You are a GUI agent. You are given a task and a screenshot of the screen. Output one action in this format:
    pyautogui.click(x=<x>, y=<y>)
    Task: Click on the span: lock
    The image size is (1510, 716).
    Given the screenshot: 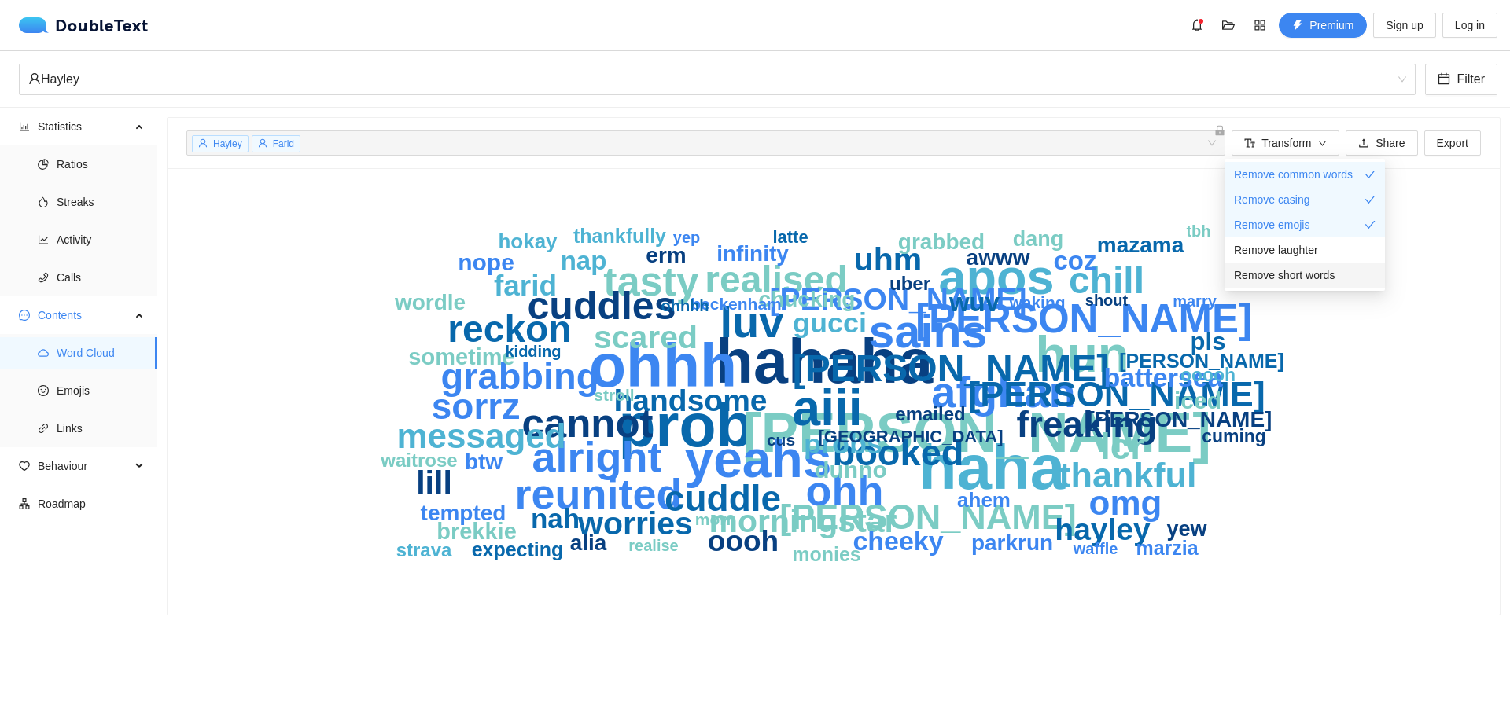 What is the action you would take?
    pyautogui.click(x=1220, y=131)
    